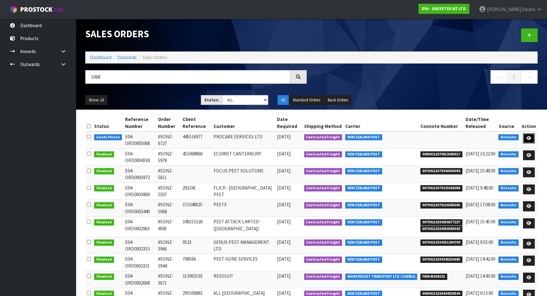 This screenshot has height=296, width=547. Describe the element at coordinates (127, 57) in the screenshot. I see `a: Outwards` at that location.